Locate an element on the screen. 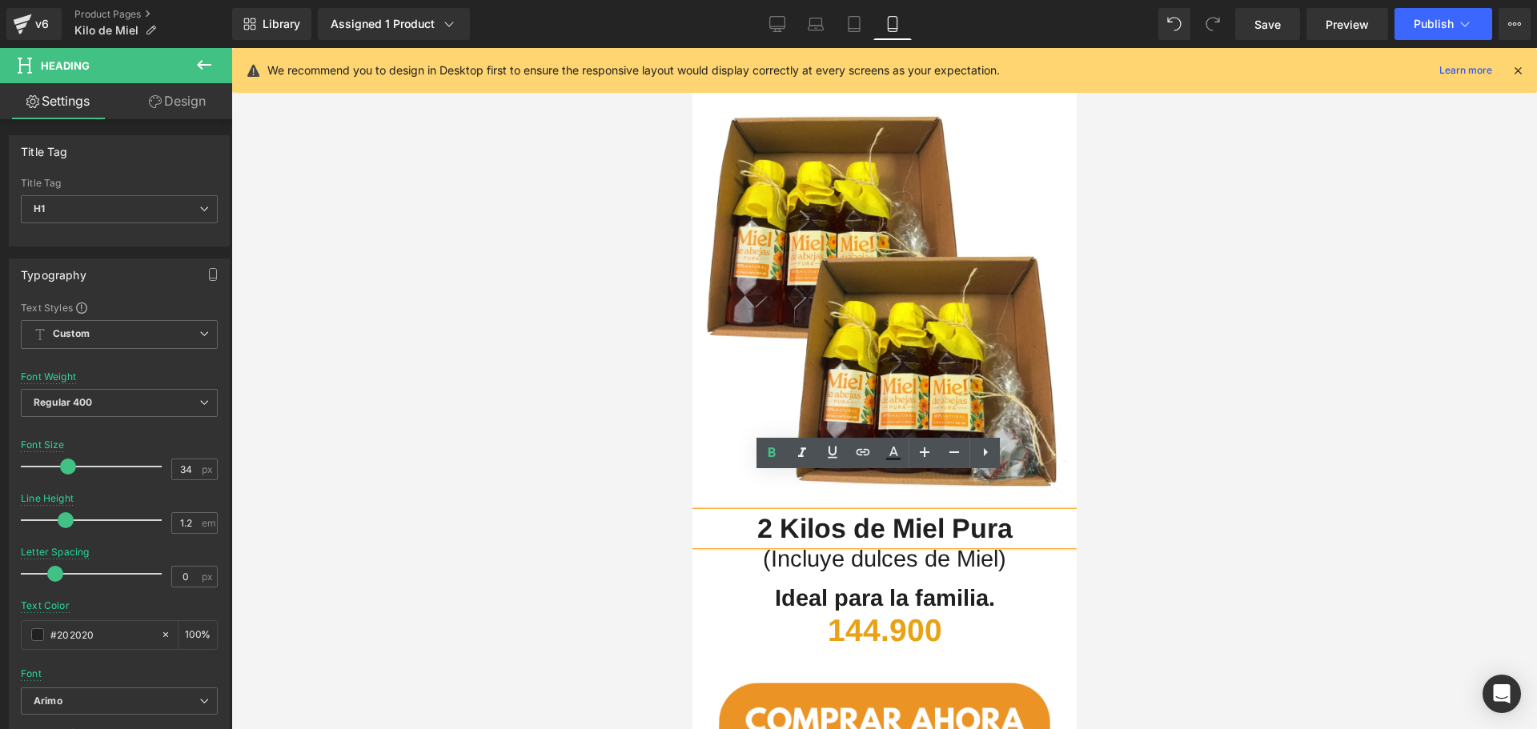 The image size is (1537, 729). a: Design is located at coordinates (177, 101).